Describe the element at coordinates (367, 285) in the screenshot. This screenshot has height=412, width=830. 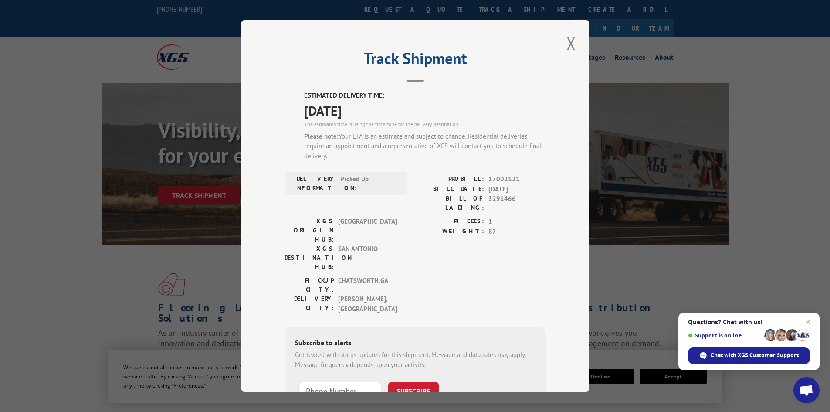
I see `span: CHATSWORTH , GA` at that location.